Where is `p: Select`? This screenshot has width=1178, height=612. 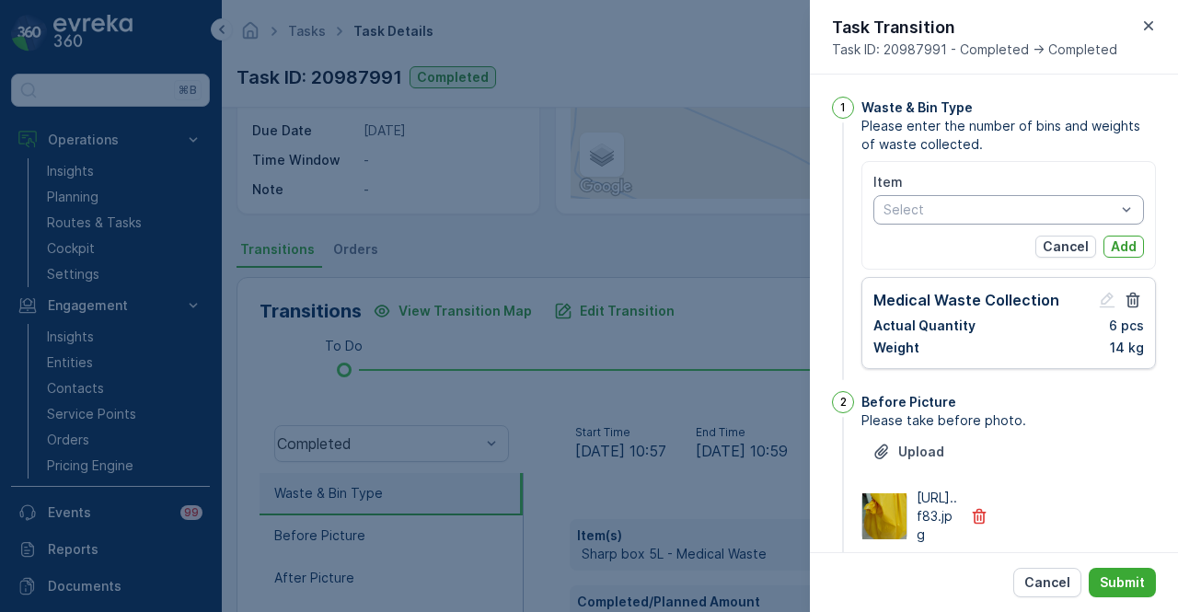
p: Select is located at coordinates (999, 210).